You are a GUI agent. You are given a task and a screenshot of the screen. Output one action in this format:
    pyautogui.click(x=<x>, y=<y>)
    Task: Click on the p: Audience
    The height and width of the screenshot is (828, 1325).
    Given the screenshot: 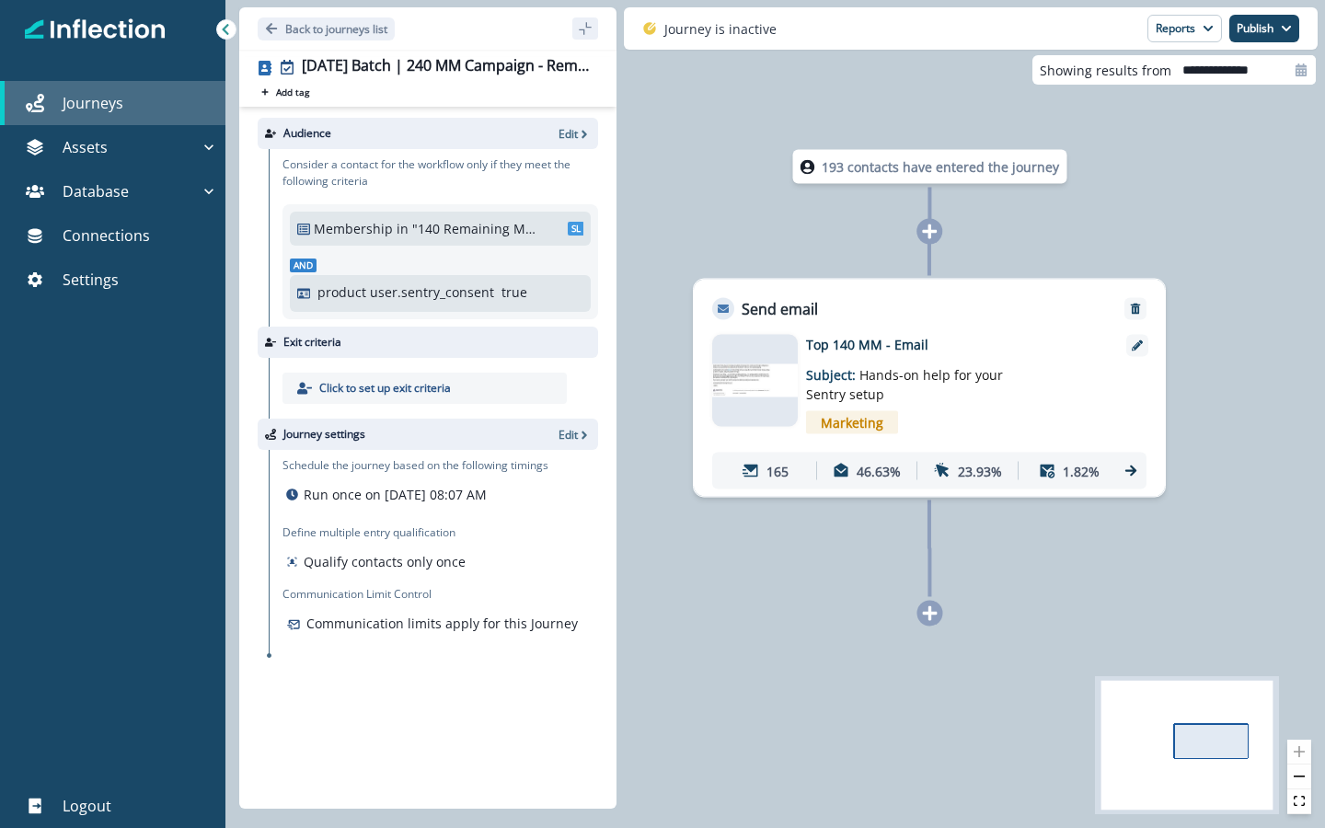 What is the action you would take?
    pyautogui.click(x=307, y=133)
    